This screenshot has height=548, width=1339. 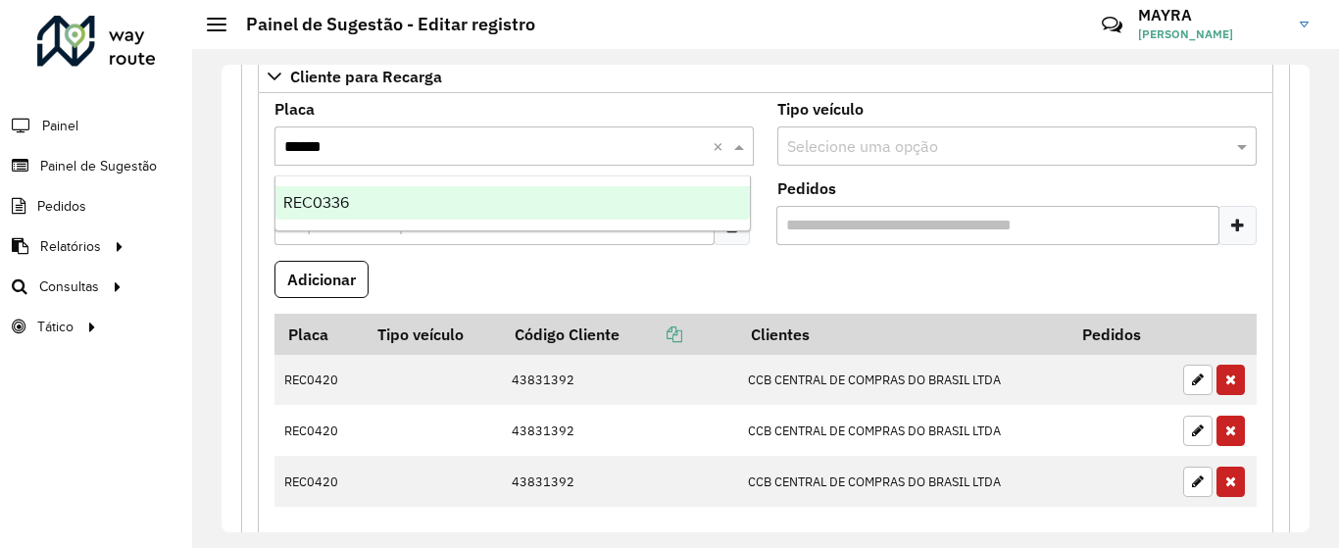 I want to click on label: Tipo veículo, so click(x=821, y=109).